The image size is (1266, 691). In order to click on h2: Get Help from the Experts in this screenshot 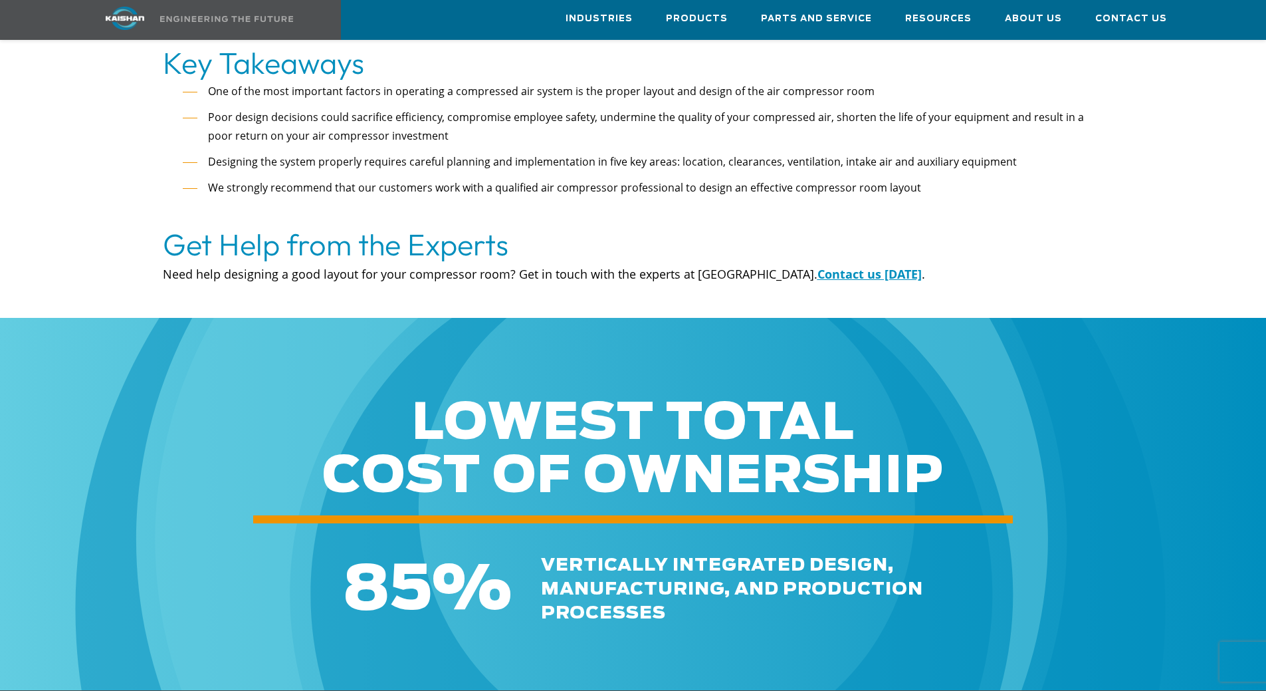, I will do `click(633, 245)`.